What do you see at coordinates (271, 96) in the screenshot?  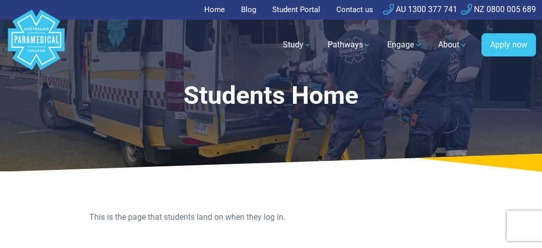 I see `h1: Students Home` at bounding box center [271, 96].